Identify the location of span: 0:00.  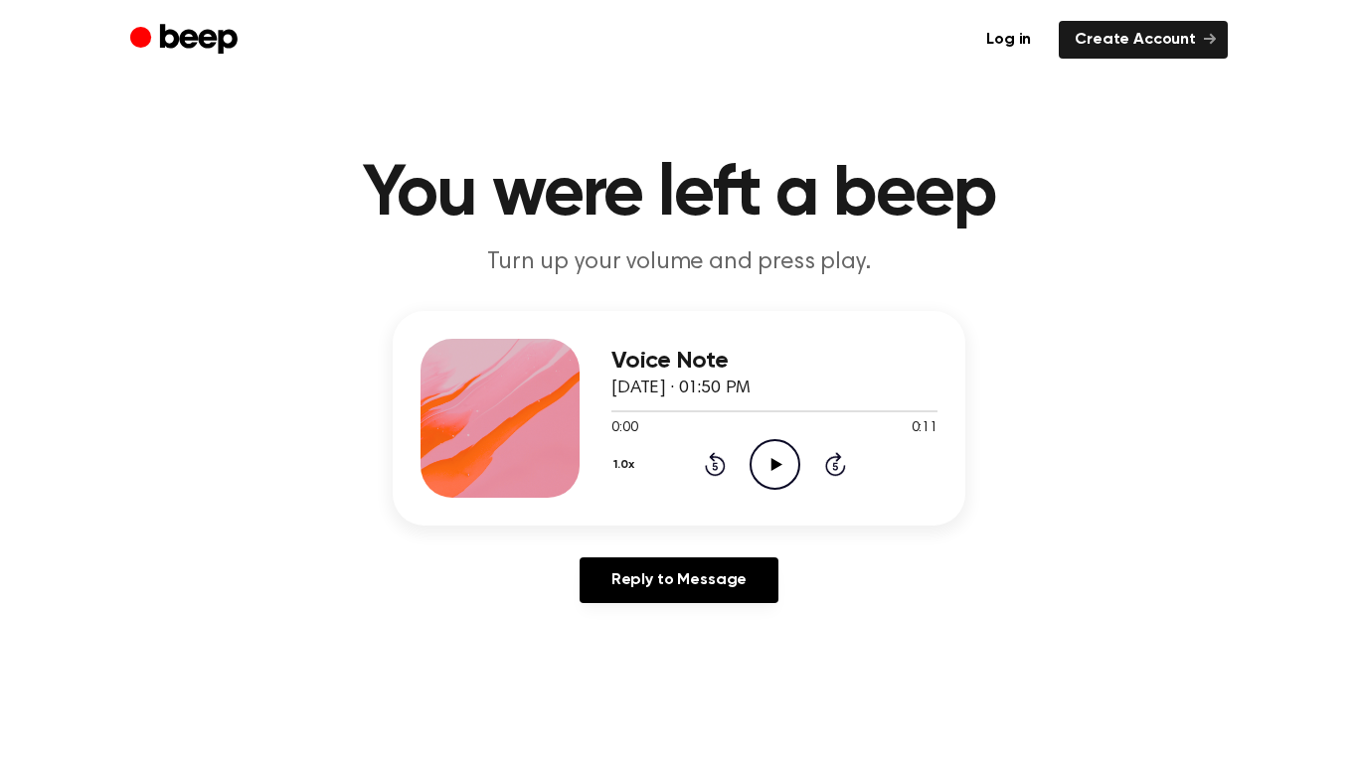
(624, 428).